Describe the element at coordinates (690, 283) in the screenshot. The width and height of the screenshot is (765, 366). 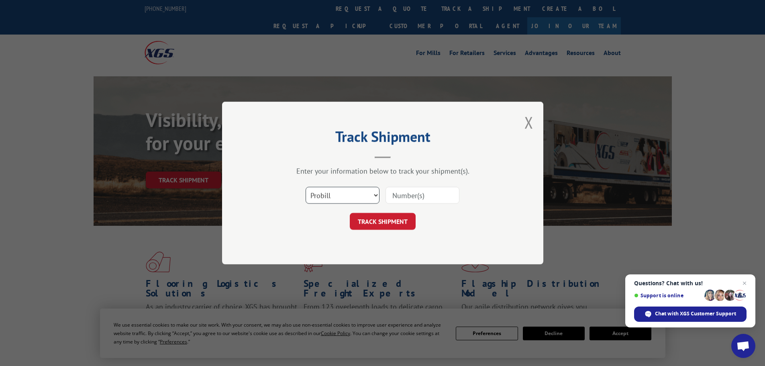
I see `span: Questions? Chat with us!` at that location.